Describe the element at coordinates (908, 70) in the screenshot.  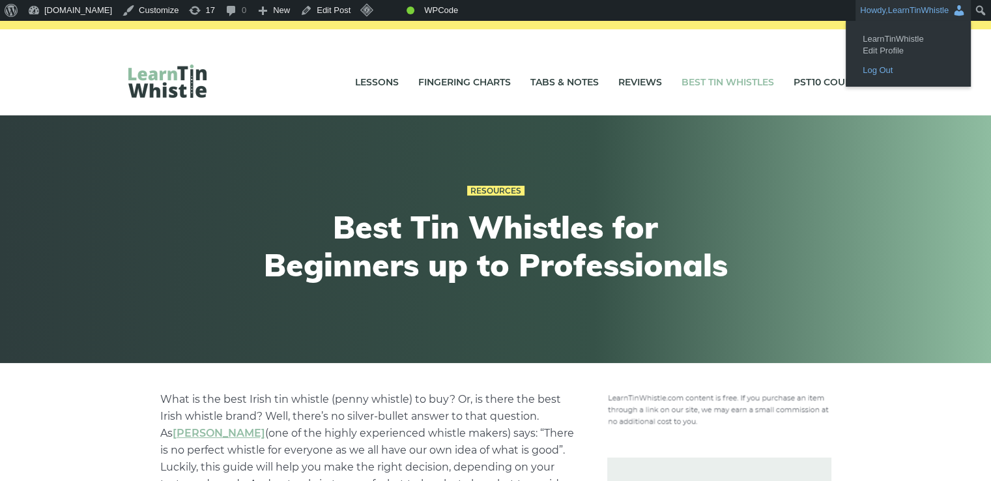
I see `a: Log Out` at that location.